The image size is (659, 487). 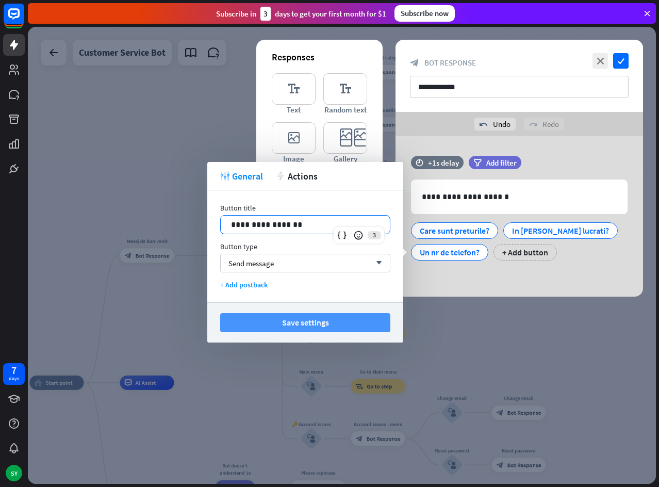 What do you see at coordinates (265, 13) in the screenshot?
I see `div: 3` at bounding box center [265, 13].